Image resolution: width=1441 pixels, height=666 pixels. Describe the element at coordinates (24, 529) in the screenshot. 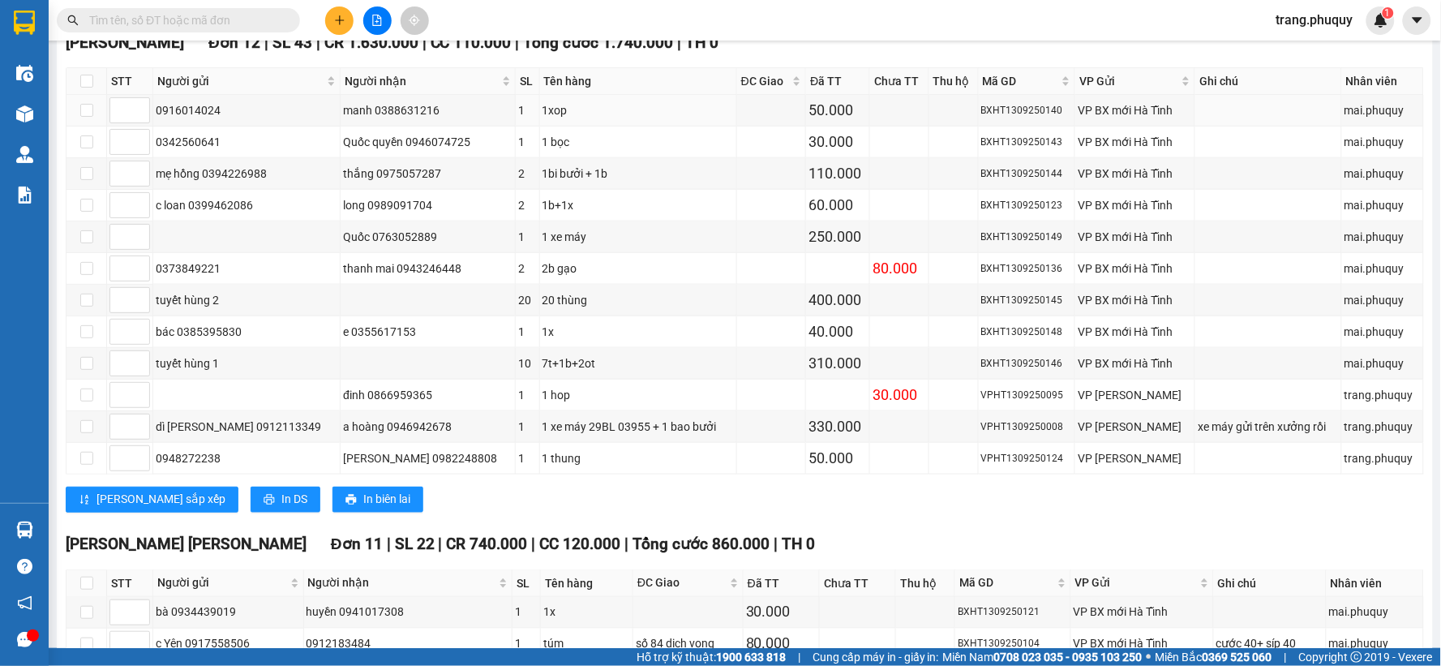

I see `img: warehouse-icon` at that location.